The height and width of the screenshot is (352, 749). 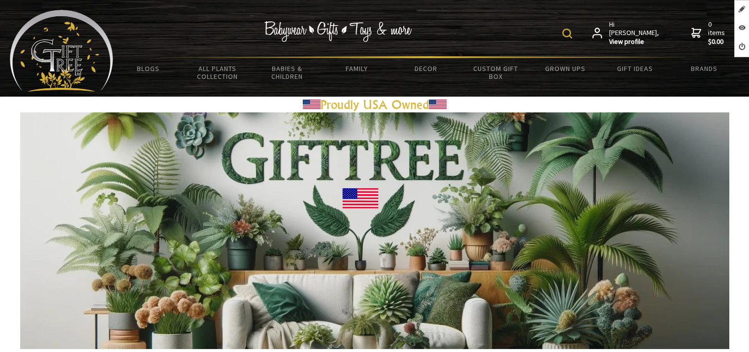 I want to click on img: Babywear - Gifts - Toys & more, so click(x=338, y=32).